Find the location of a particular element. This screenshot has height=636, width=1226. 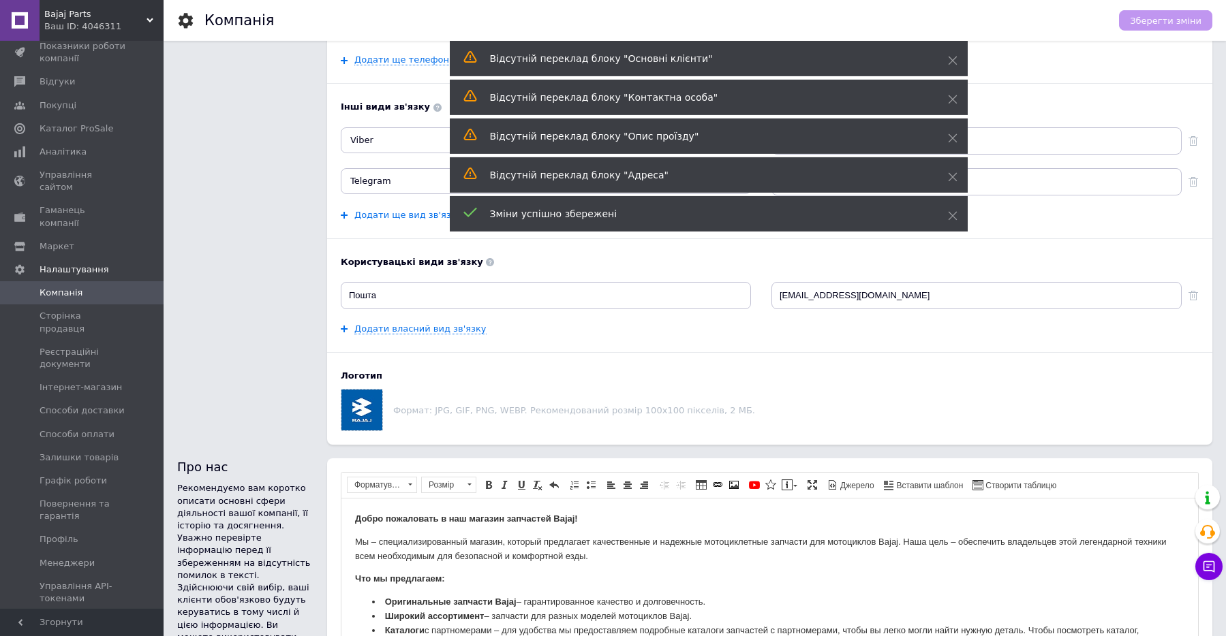

span: Реєстраційні документи is located at coordinates (82, 358).